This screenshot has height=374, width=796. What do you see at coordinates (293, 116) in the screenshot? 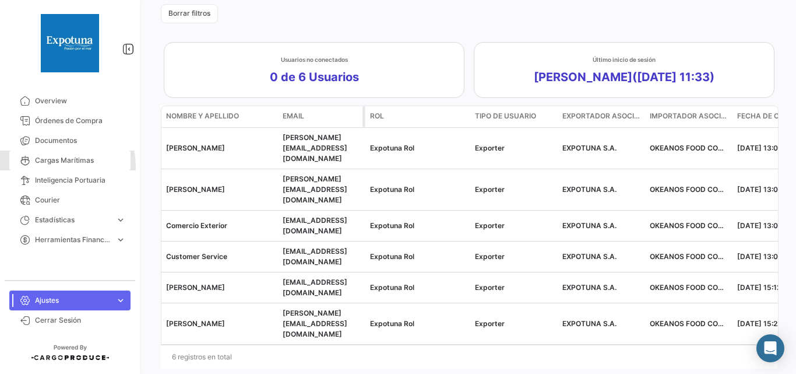
I see `span: Email` at bounding box center [293, 116].